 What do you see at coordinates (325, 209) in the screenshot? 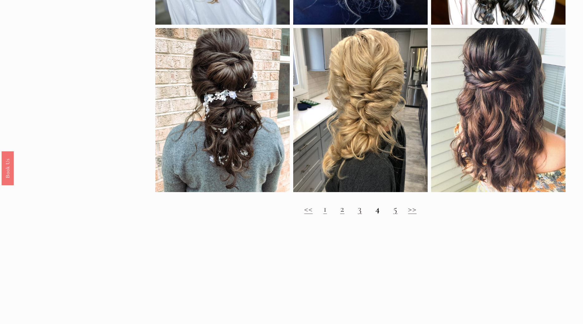
I see `a: 1` at bounding box center [325, 209].